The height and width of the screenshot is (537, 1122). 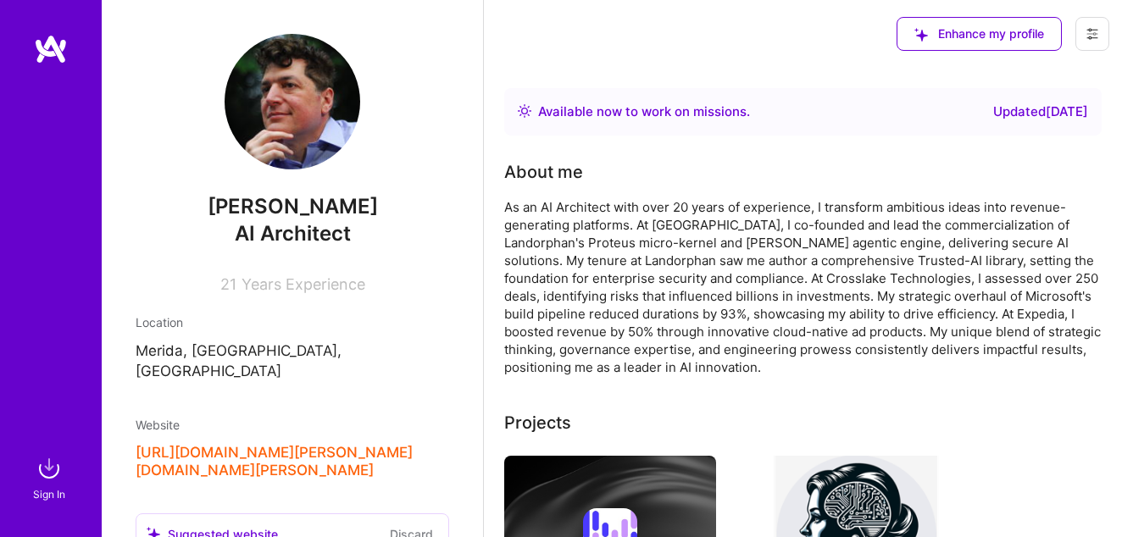 What do you see at coordinates (49, 469) in the screenshot?
I see `img: sign in` at bounding box center [49, 469].